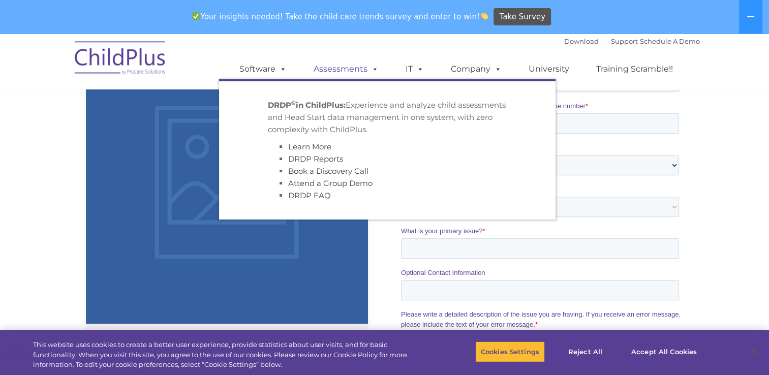 This screenshot has height=375, width=769. What do you see at coordinates (415, 69) in the screenshot?
I see `a: IT` at bounding box center [415, 69].